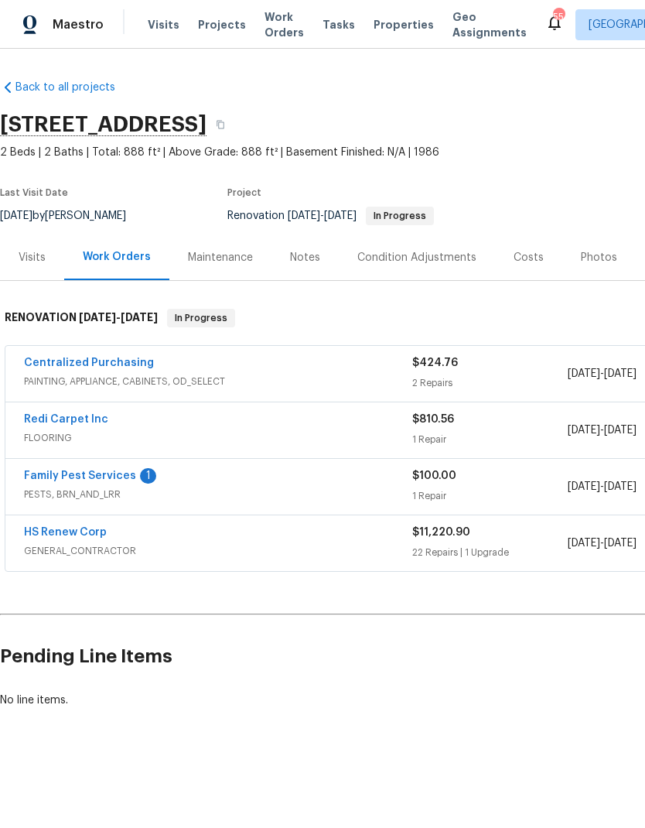 This screenshot has height=828, width=645. What do you see at coordinates (117, 257) in the screenshot?
I see `div: Work Orders` at bounding box center [117, 257].